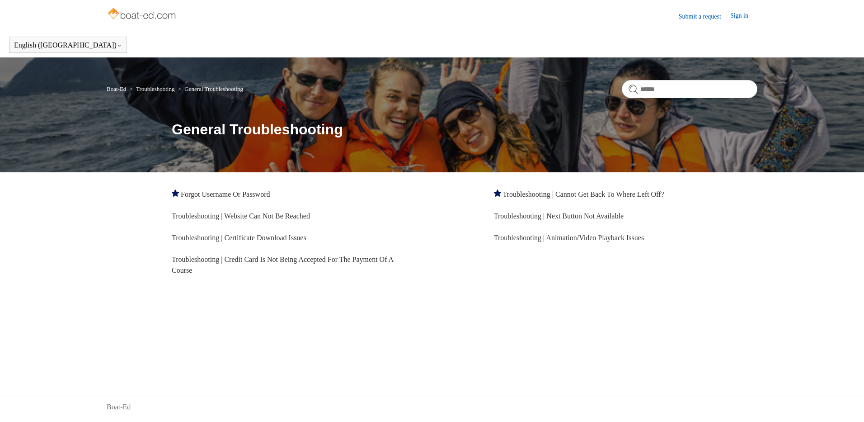 This screenshot has width=864, height=422. Describe the element at coordinates (583, 194) in the screenshot. I see `a: Troubleshooting | Cannot Get Back To Where Left Off?` at that location.